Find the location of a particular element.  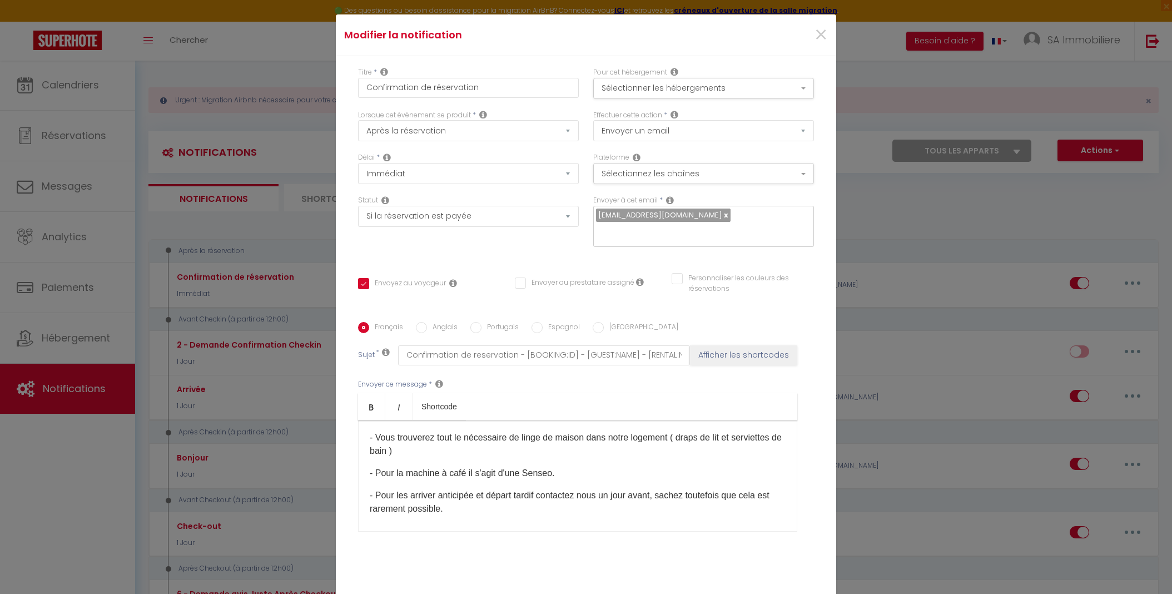

label: Statut is located at coordinates (368, 200).